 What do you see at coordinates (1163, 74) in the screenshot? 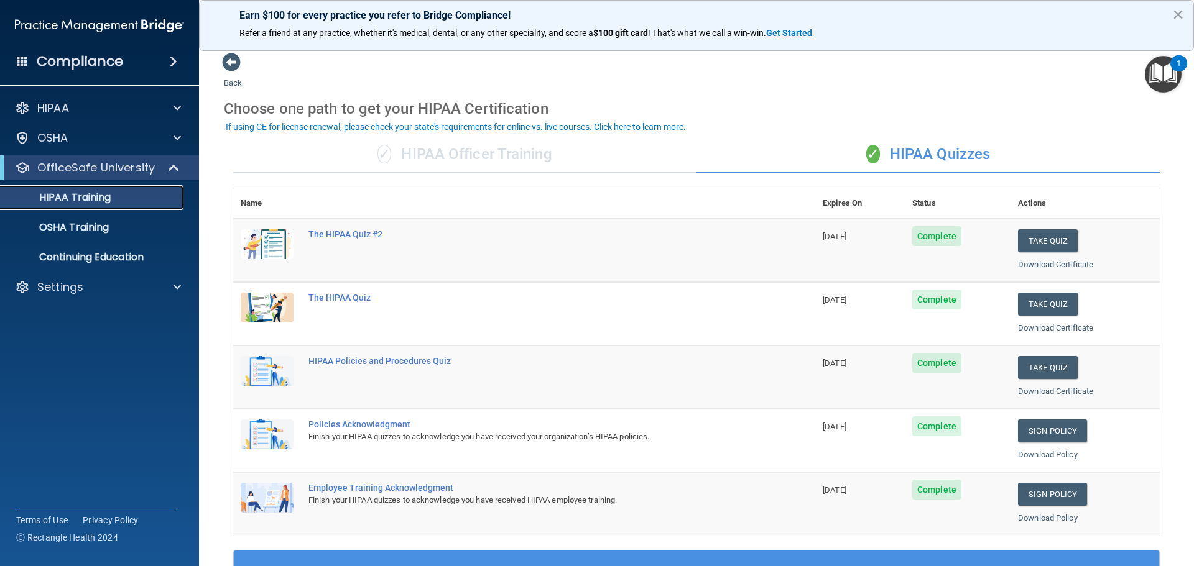
I see `button: Open Resource Center, 1 new notification` at bounding box center [1163, 74].